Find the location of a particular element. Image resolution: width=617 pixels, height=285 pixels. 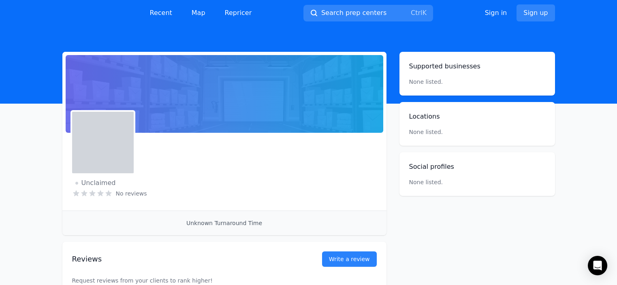

h2: Reviews is located at coordinates (184, 259).